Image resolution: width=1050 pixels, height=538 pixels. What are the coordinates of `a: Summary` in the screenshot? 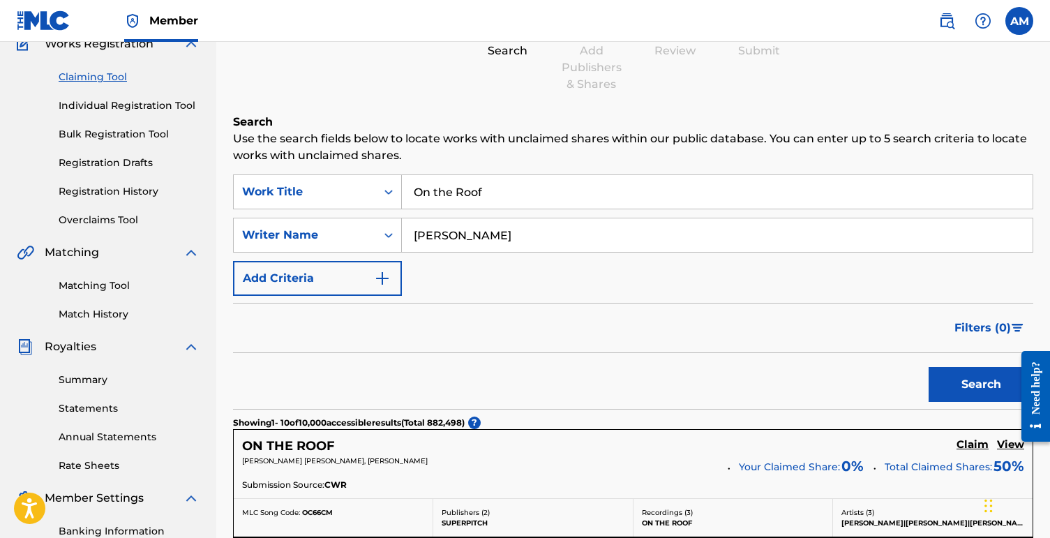 It's located at (129, 380).